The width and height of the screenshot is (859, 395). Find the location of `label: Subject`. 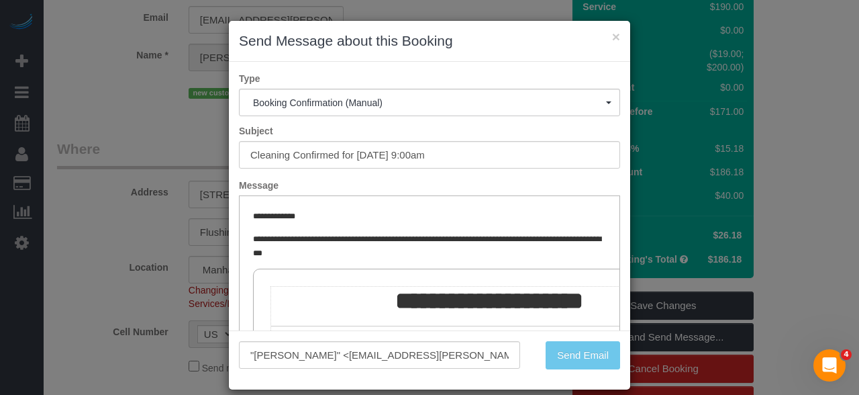

label: Subject is located at coordinates (430, 131).